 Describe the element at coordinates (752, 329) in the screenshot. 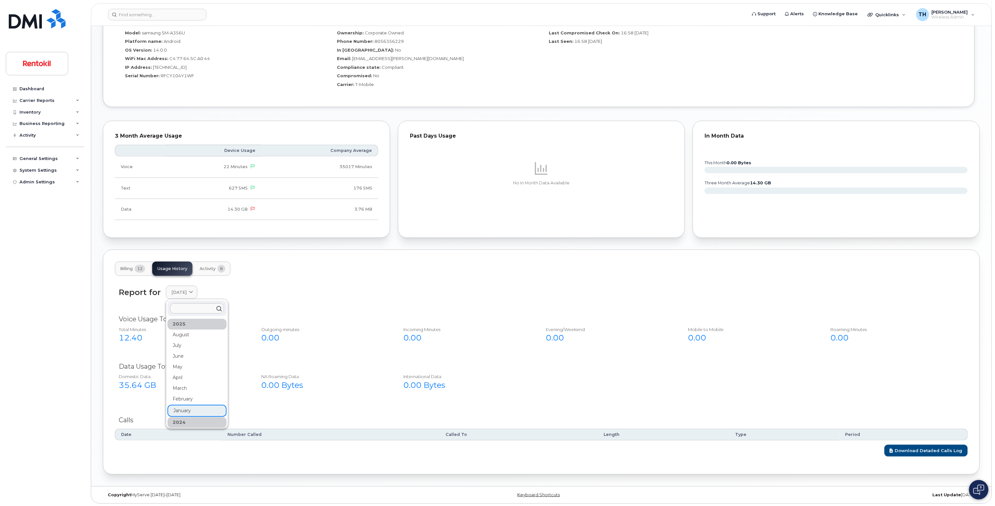

I see `div: Mobile to Mobile` at that location.